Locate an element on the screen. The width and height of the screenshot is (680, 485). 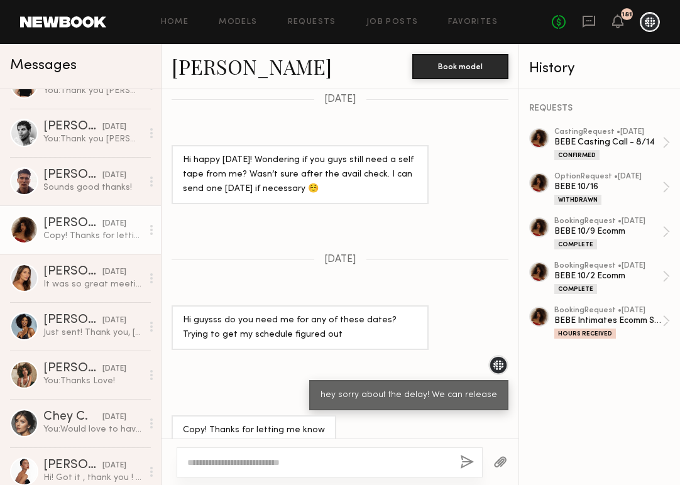
a: Models is located at coordinates (238, 22).